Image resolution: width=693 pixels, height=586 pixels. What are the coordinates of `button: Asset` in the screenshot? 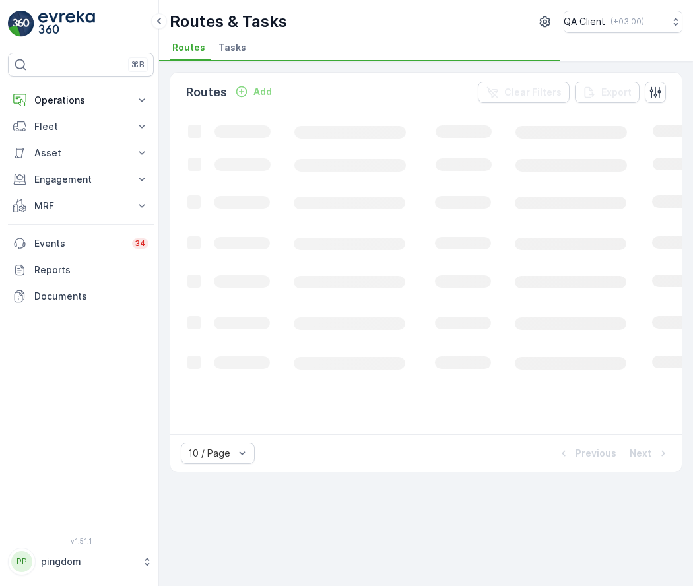 It's located at (81, 153).